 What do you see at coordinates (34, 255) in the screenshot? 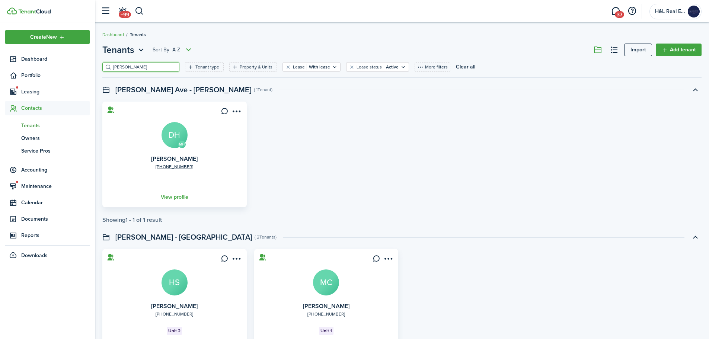
I see `span: Downloads` at bounding box center [34, 255].